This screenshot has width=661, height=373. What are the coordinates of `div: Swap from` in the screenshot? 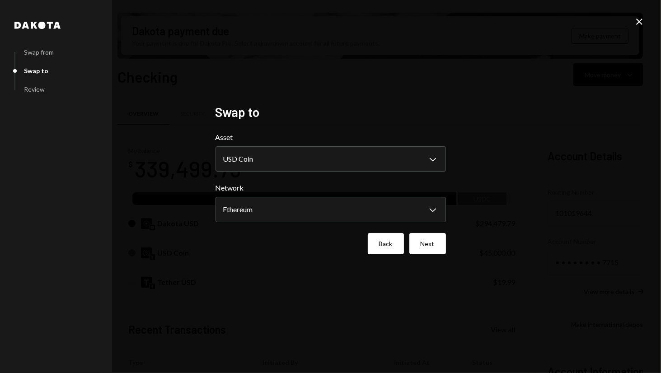 It's located at (39, 52).